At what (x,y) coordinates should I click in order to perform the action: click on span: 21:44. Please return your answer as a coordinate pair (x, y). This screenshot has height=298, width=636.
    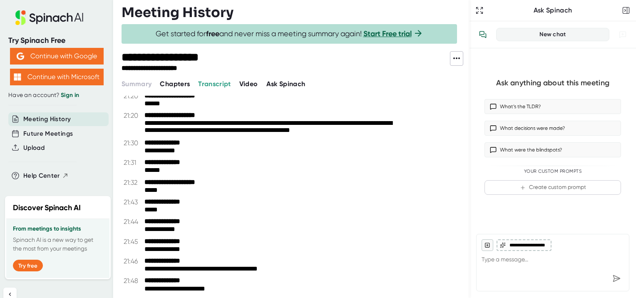
    Looking at the image, I should click on (133, 222).